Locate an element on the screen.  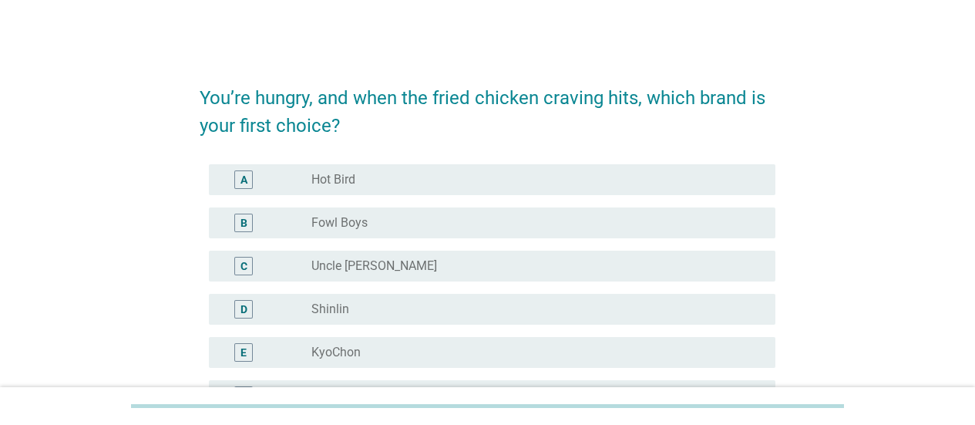
h2: You’re hungry, and when the fried chicken craving hits, which brand is your first choice? is located at coordinates (487, 104).